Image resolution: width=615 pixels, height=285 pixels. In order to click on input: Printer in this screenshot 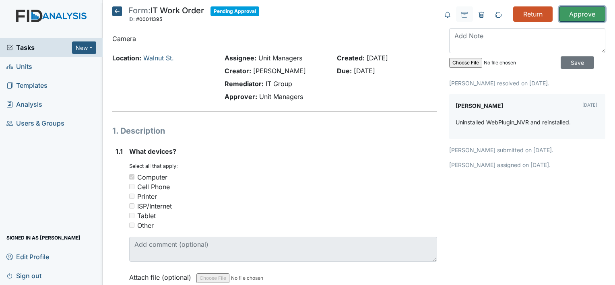, I will do `click(132, 196)`.